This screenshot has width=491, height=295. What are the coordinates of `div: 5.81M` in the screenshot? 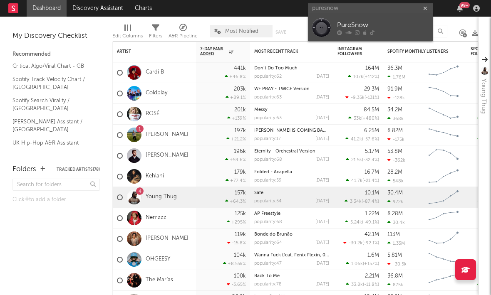 It's located at (394, 255).